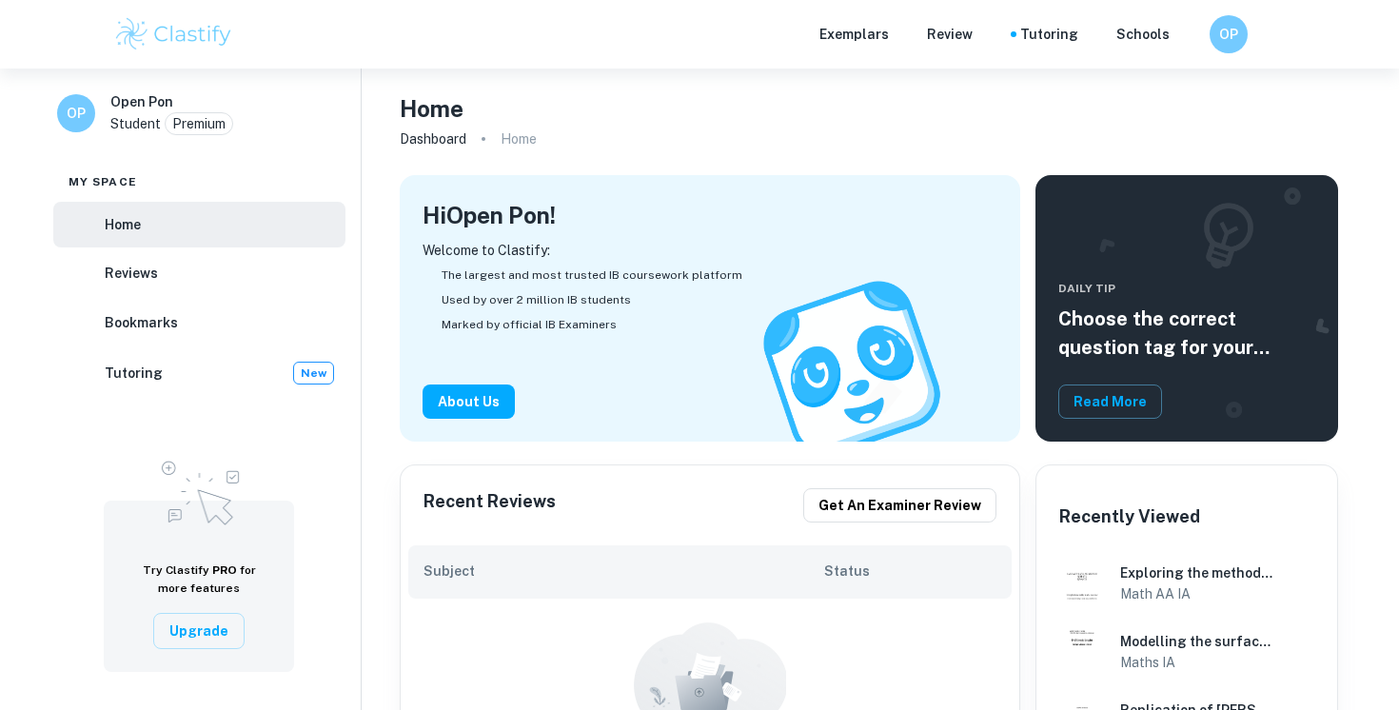 This screenshot has height=710, width=1399. Describe the element at coordinates (489, 505) in the screenshot. I see `h6: Recent Reviews` at that location.